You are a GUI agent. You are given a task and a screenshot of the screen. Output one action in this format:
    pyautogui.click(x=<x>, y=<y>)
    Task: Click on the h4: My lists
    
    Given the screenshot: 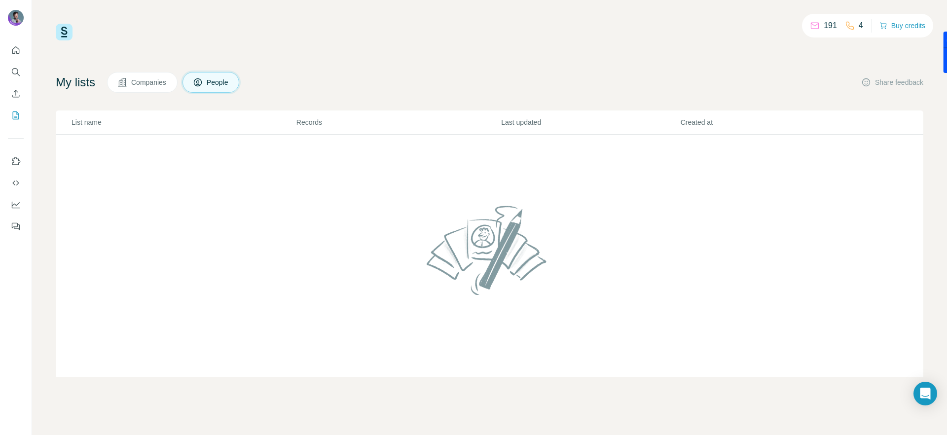 What is the action you would take?
    pyautogui.click(x=75, y=82)
    